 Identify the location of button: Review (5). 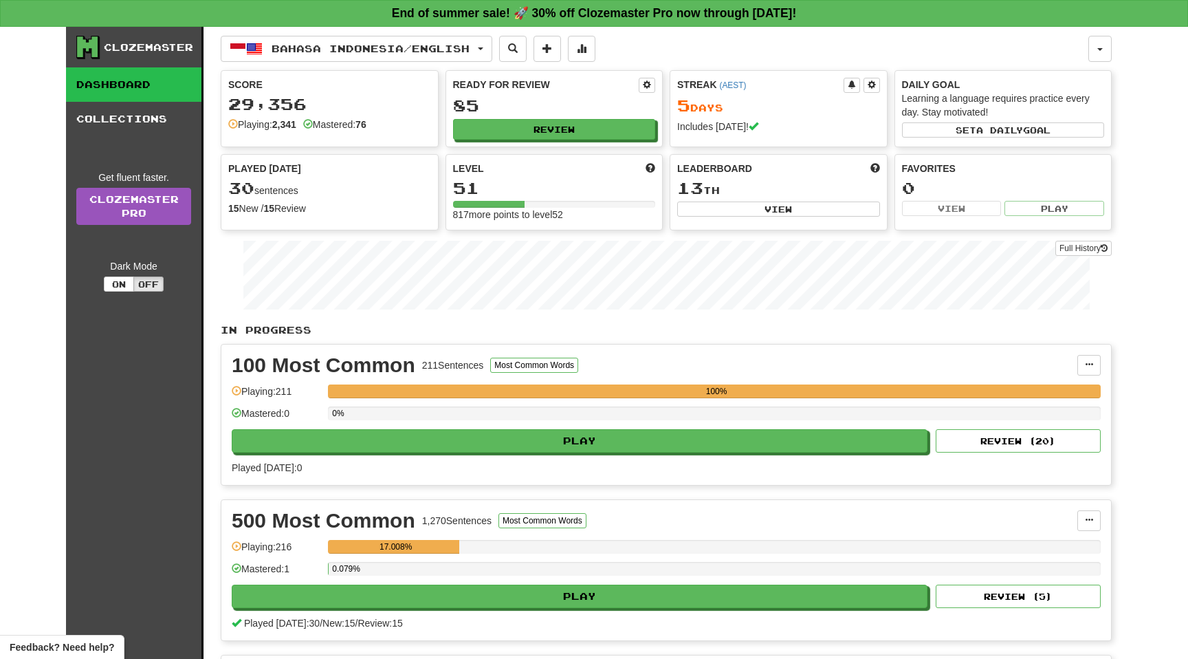
(1018, 596).